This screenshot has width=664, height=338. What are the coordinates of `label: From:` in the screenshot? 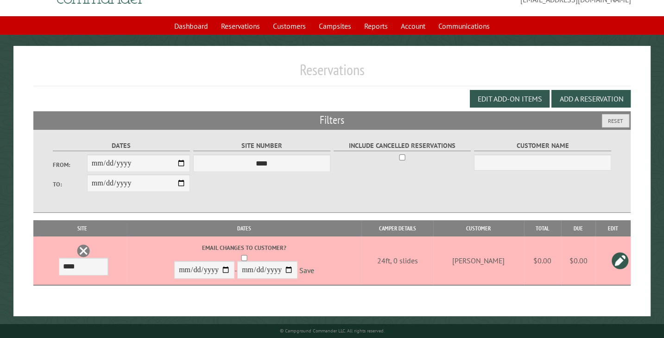 It's located at (70, 164).